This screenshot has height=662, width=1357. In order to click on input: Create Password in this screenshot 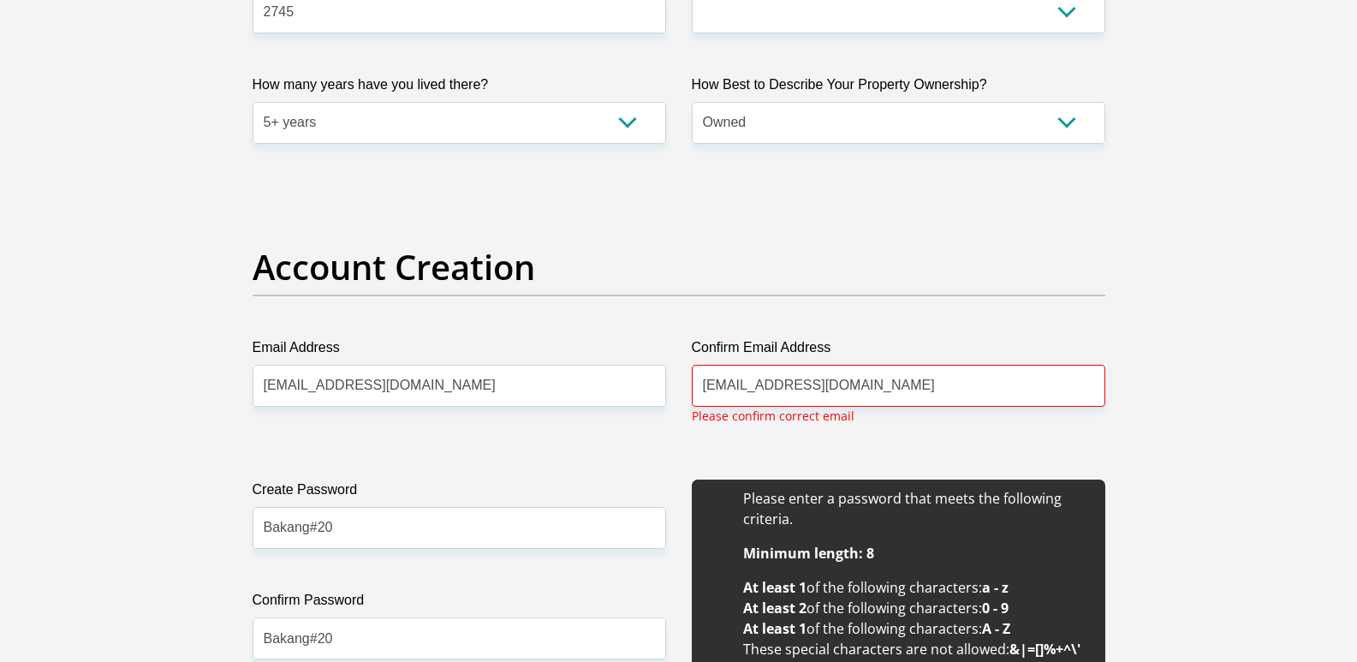, I will do `click(459, 527)`.